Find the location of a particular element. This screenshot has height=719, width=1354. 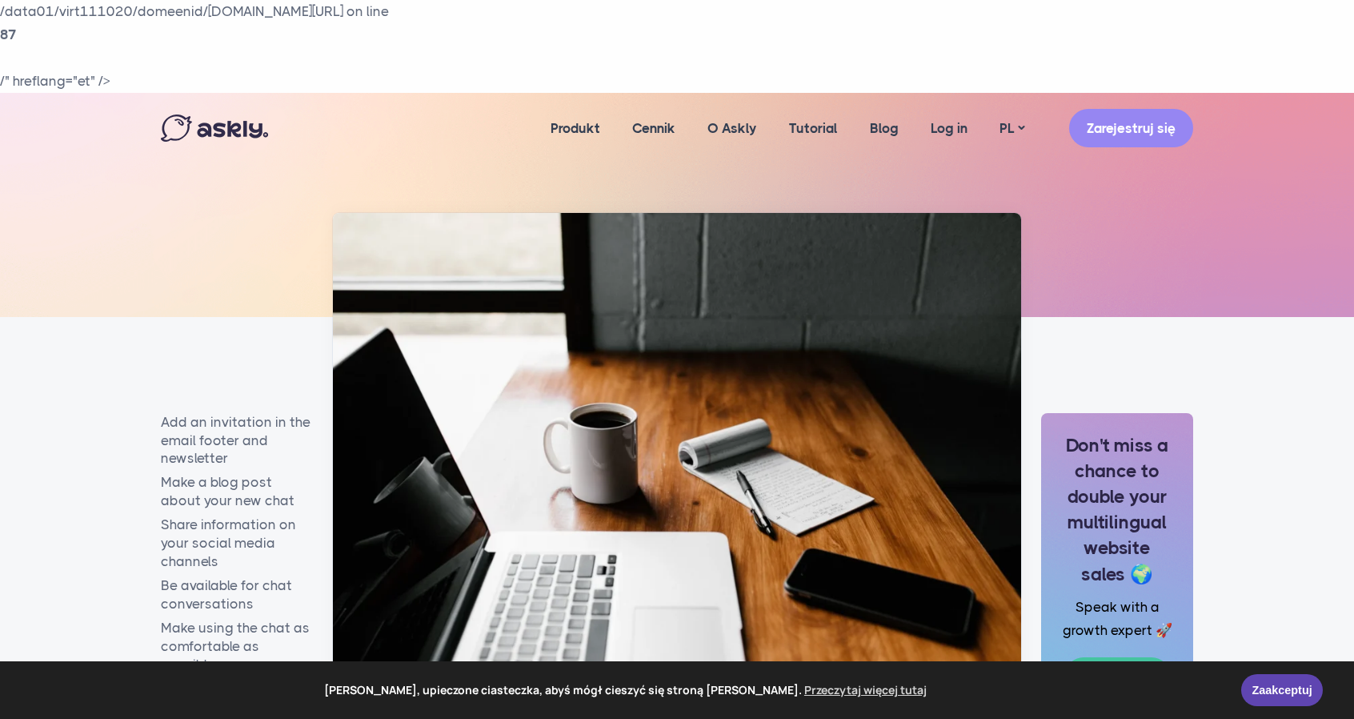

a: Cennik is located at coordinates (654, 128).